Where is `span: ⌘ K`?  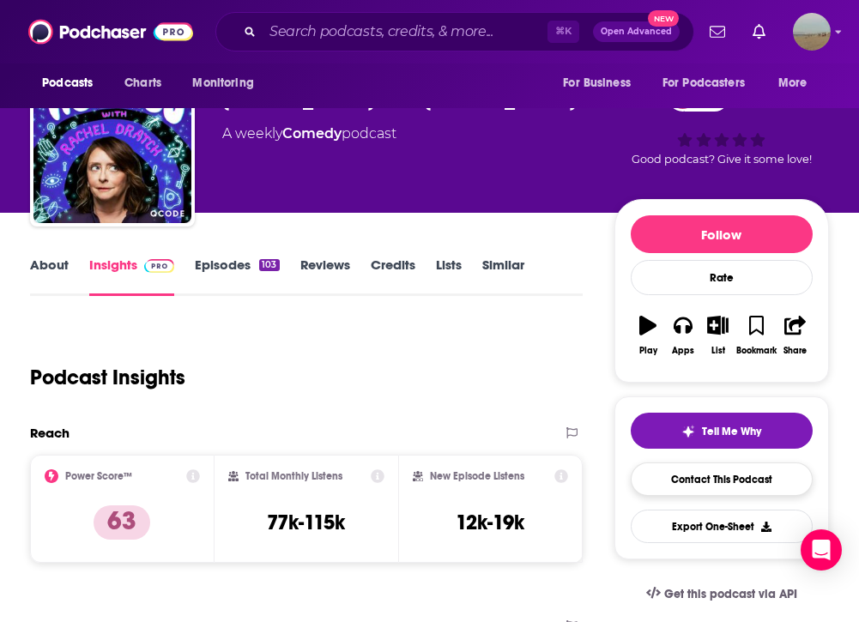
span: ⌘ K is located at coordinates (563, 32).